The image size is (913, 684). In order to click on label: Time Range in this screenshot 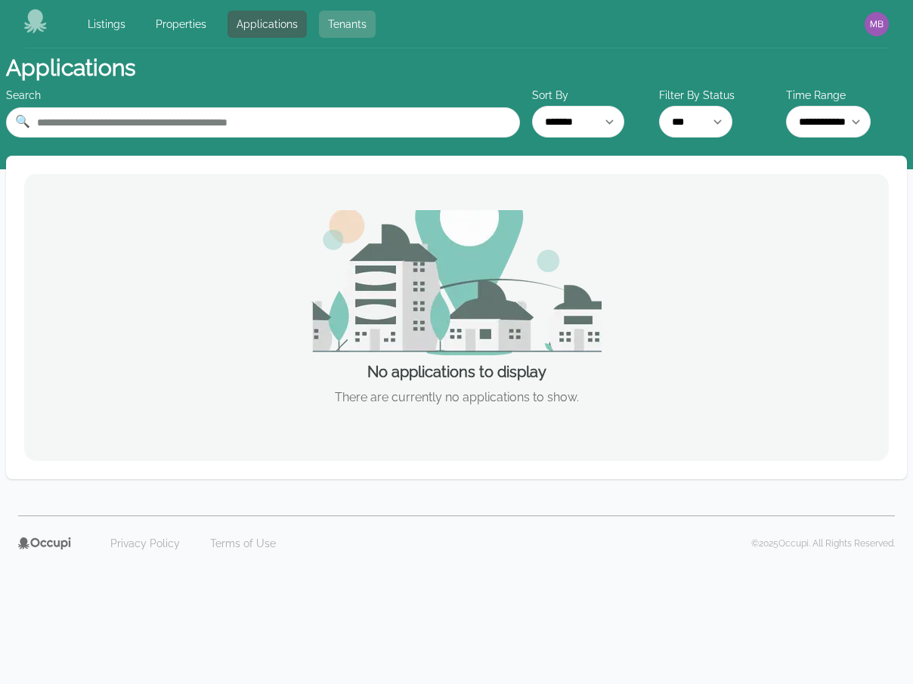, I will do `click(846, 95)`.